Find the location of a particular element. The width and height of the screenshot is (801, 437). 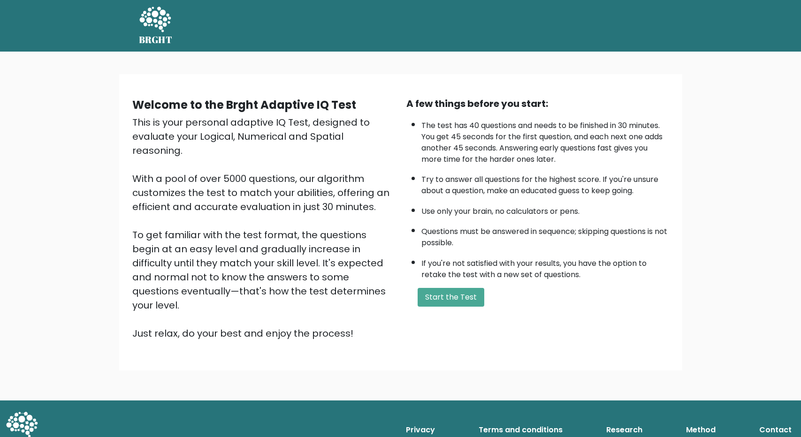

li: Use only your brain, no calculators or pens. is located at coordinates (545, 209).